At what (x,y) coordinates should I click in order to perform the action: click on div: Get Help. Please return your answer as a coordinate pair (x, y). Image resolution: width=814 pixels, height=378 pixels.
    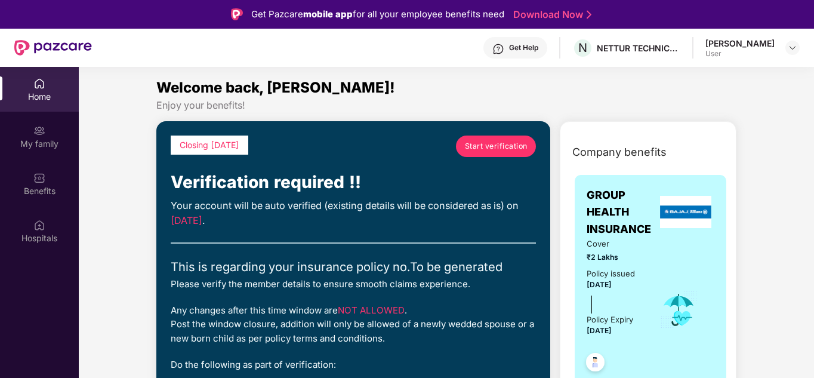
    Looking at the image, I should click on (523, 48).